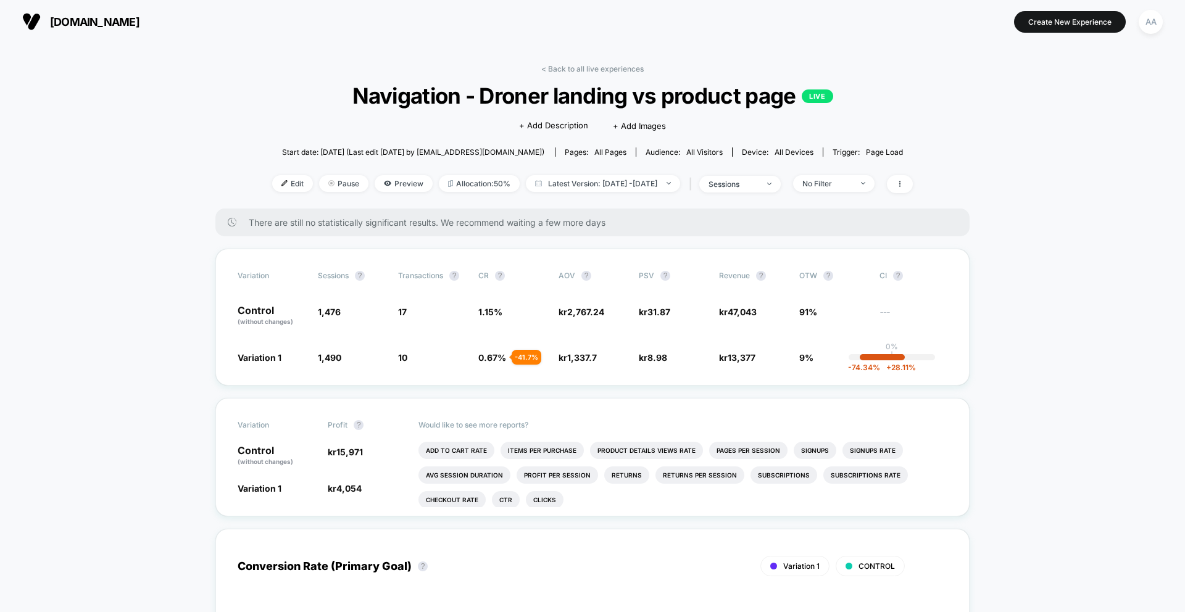 The image size is (1185, 612). What do you see at coordinates (833, 276) in the screenshot?
I see `span: OTW` at bounding box center [833, 276].